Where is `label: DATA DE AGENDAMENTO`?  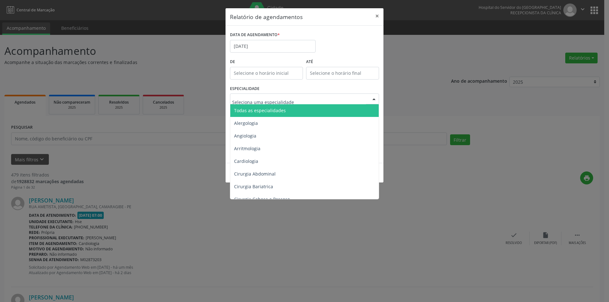
label: DATA DE AGENDAMENTO is located at coordinates (255, 35).